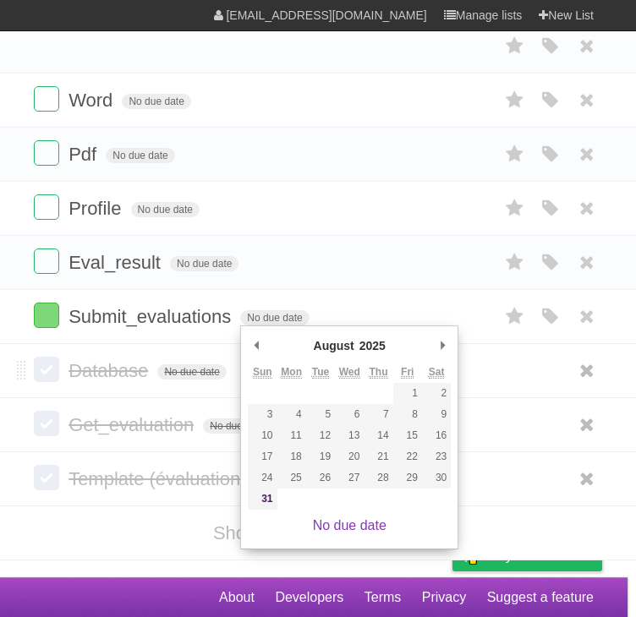 The height and width of the screenshot is (617, 636). I want to click on abbr: Thursday, so click(379, 372).